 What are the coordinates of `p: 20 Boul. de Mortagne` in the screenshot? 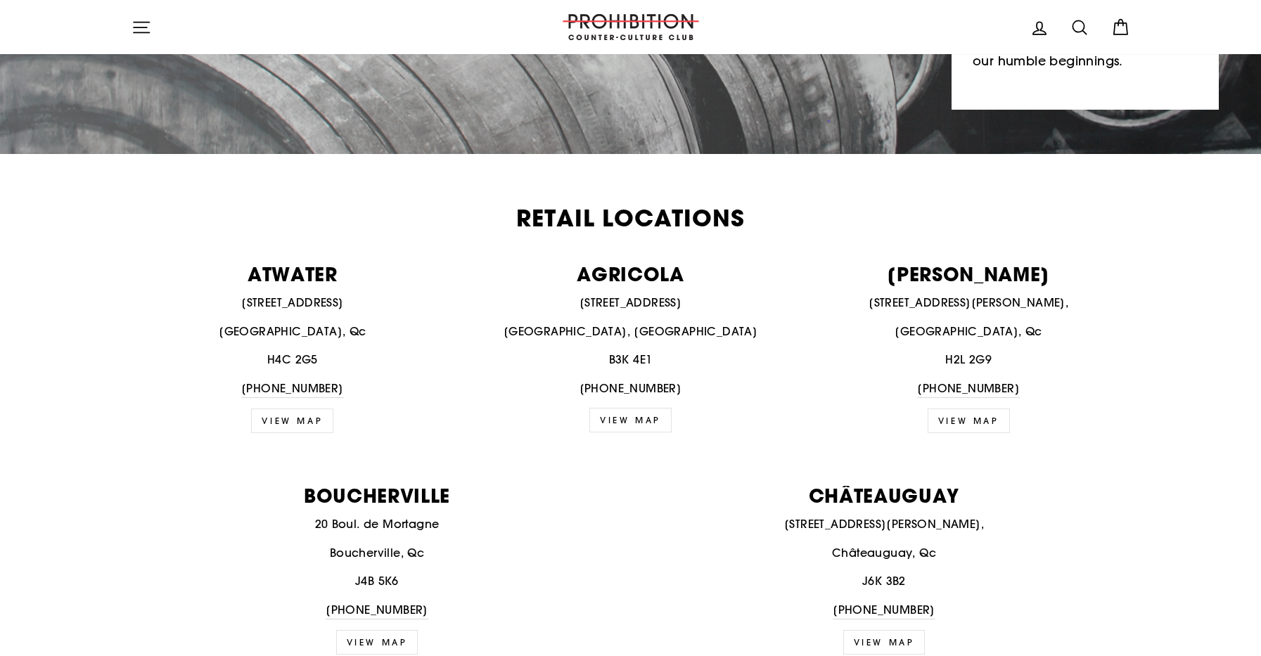 It's located at (377, 525).